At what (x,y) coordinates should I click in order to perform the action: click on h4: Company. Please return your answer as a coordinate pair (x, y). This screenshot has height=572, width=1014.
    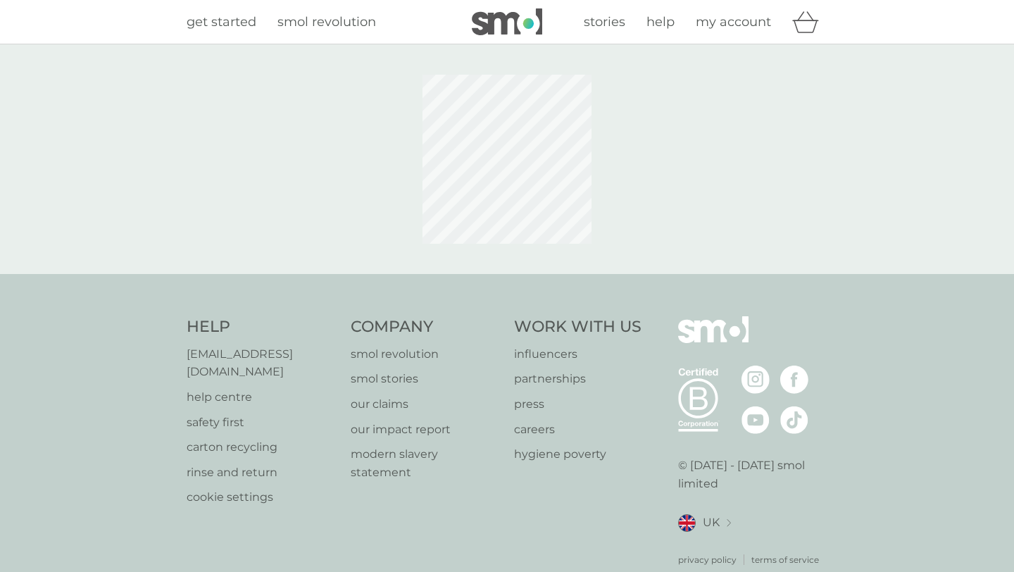
    Looking at the image, I should click on (425, 327).